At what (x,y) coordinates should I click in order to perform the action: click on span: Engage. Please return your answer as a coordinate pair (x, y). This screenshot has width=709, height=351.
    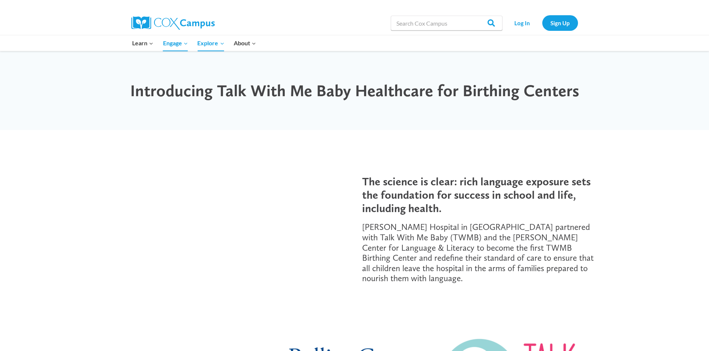
    Looking at the image, I should click on (175, 43).